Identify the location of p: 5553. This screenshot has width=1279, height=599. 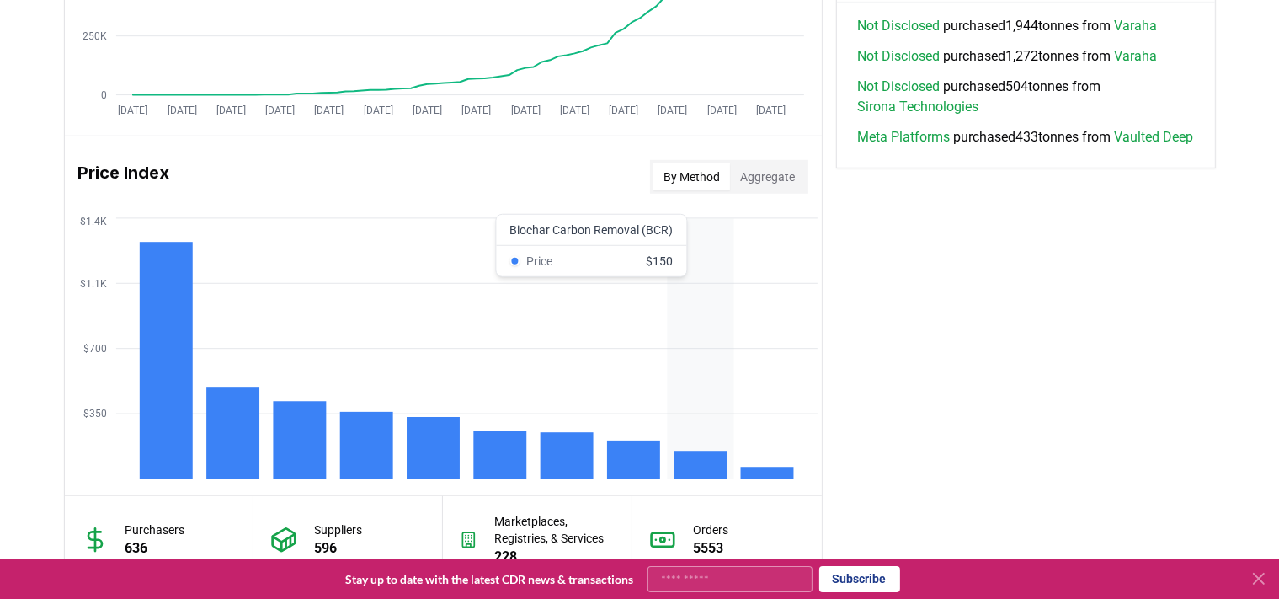
(710, 548).